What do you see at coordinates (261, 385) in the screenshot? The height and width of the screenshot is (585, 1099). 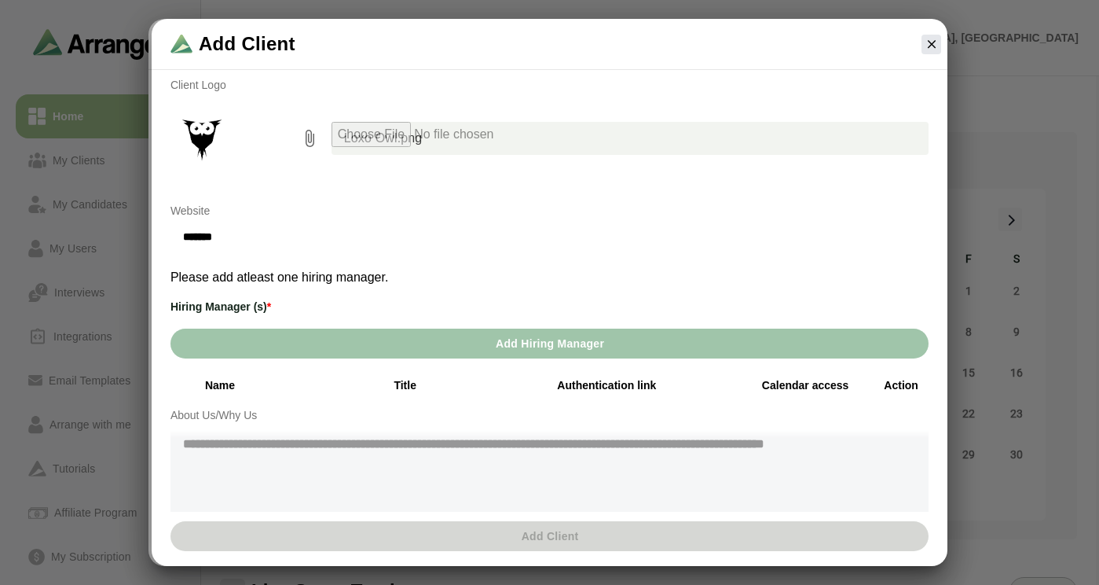 I see `div: Name` at bounding box center [261, 385].